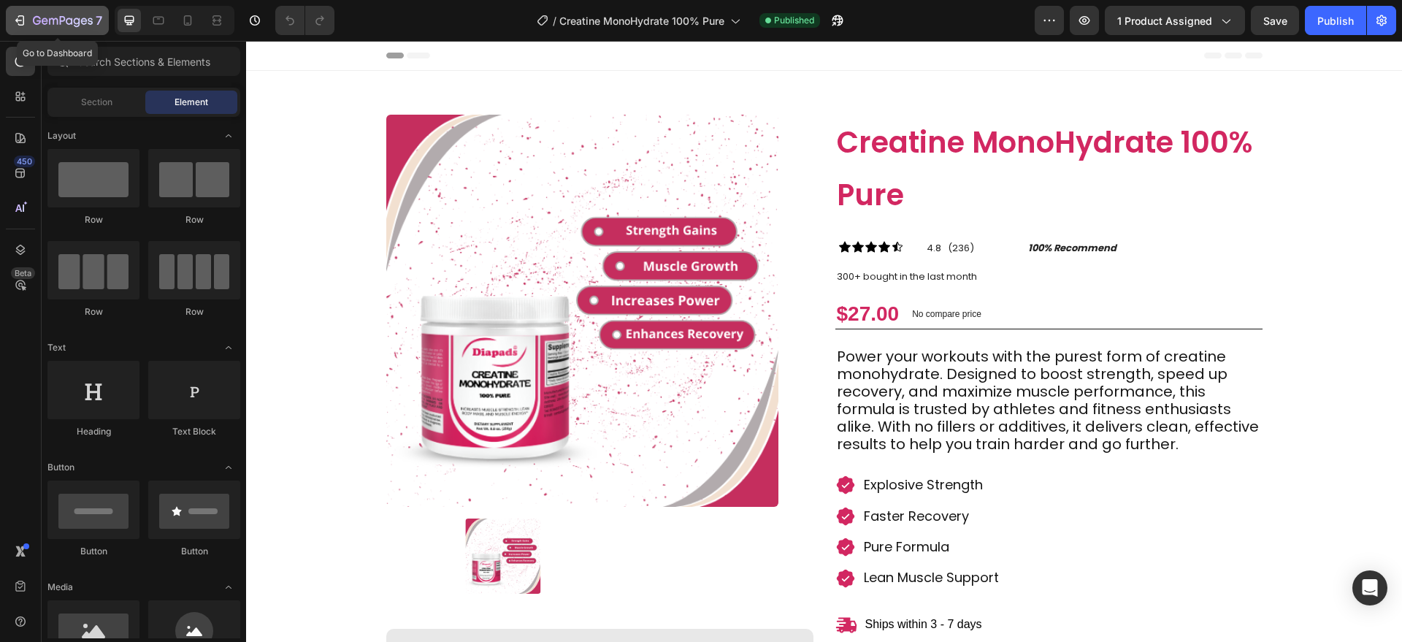 Image resolution: width=1402 pixels, height=642 pixels. I want to click on div: Text Block, so click(194, 432).